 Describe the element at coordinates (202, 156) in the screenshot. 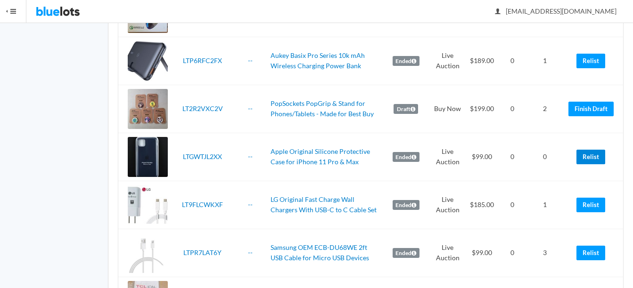

I see `a: LTGWTJL2XX` at that location.